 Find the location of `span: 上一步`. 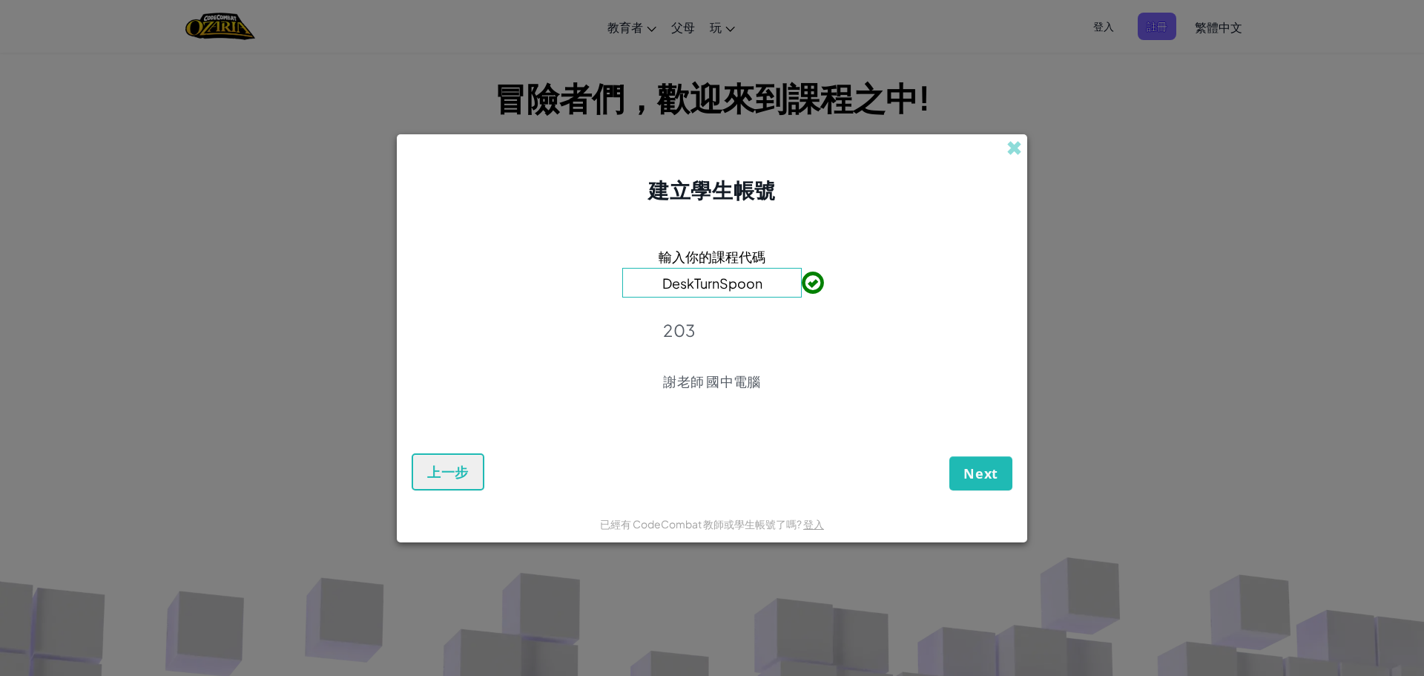

span: 上一步 is located at coordinates (448, 472).